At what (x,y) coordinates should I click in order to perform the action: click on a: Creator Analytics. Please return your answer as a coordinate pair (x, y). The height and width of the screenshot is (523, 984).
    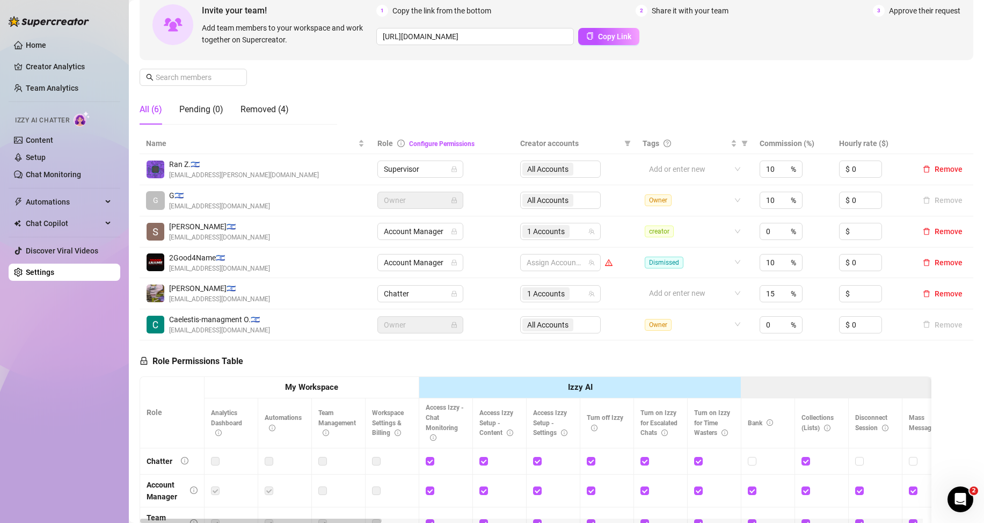
    Looking at the image, I should click on (69, 67).